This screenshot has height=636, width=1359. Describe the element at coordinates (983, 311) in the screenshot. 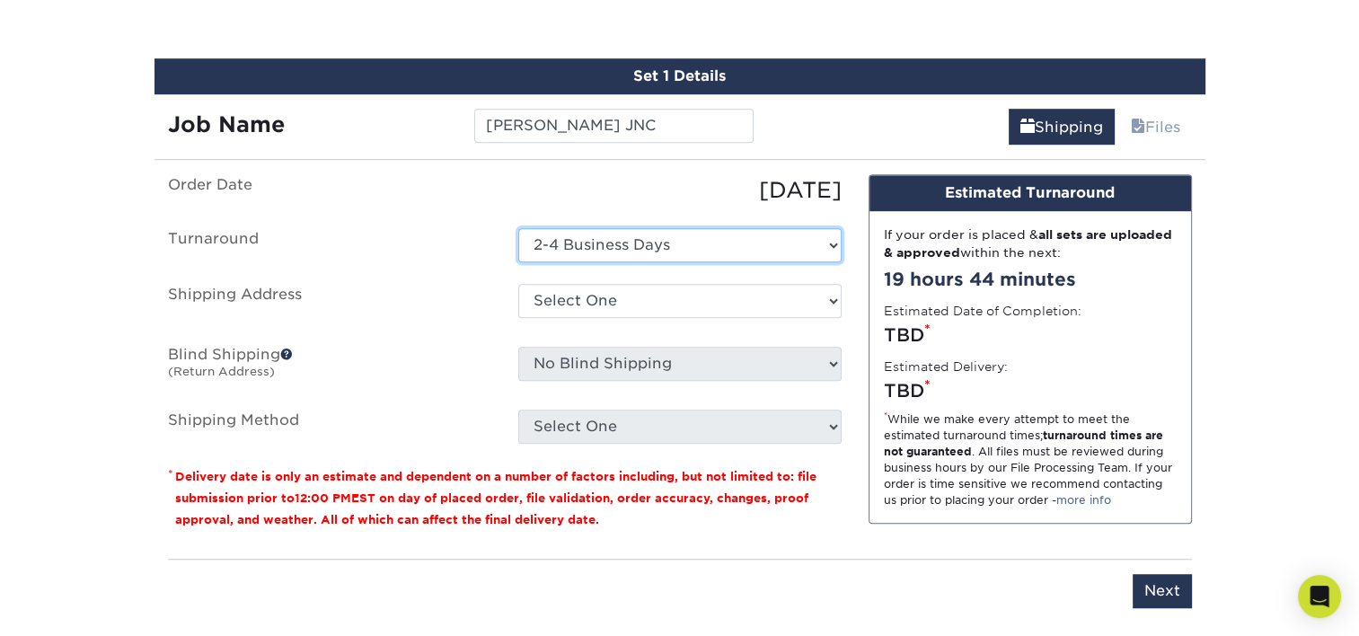

I see `label: Estimated Date of Completion:` at that location.